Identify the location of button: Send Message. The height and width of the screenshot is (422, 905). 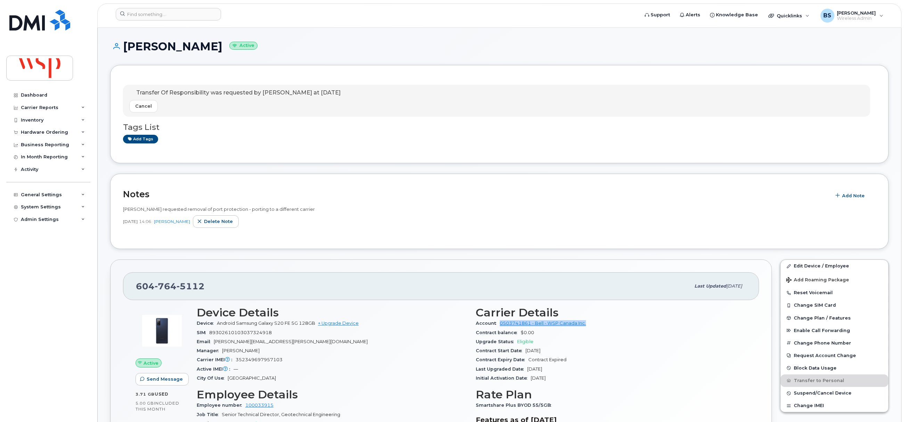
(162, 379).